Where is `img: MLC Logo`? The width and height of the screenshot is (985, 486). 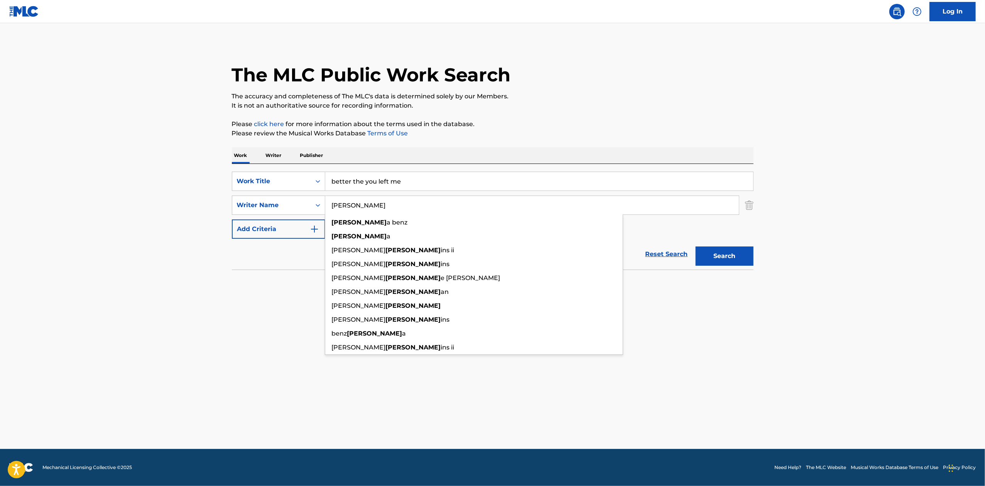 img: MLC Logo is located at coordinates (24, 11).